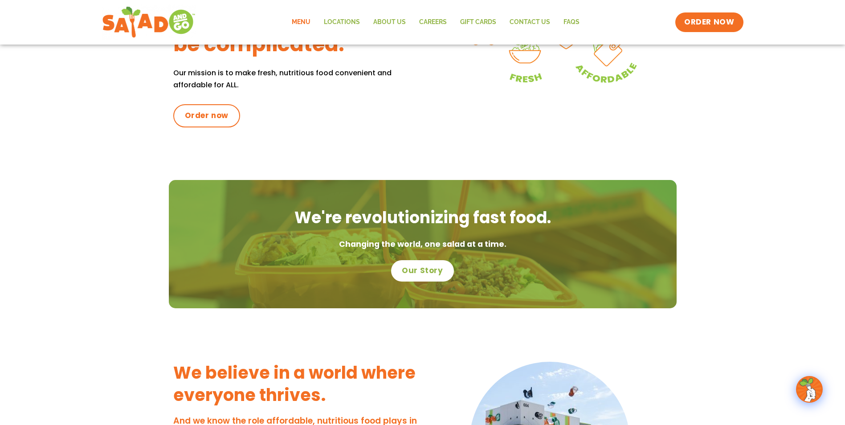  What do you see at coordinates (423, 245) in the screenshot?
I see `p: Changing the world, one salad at a time.` at bounding box center [423, 245].